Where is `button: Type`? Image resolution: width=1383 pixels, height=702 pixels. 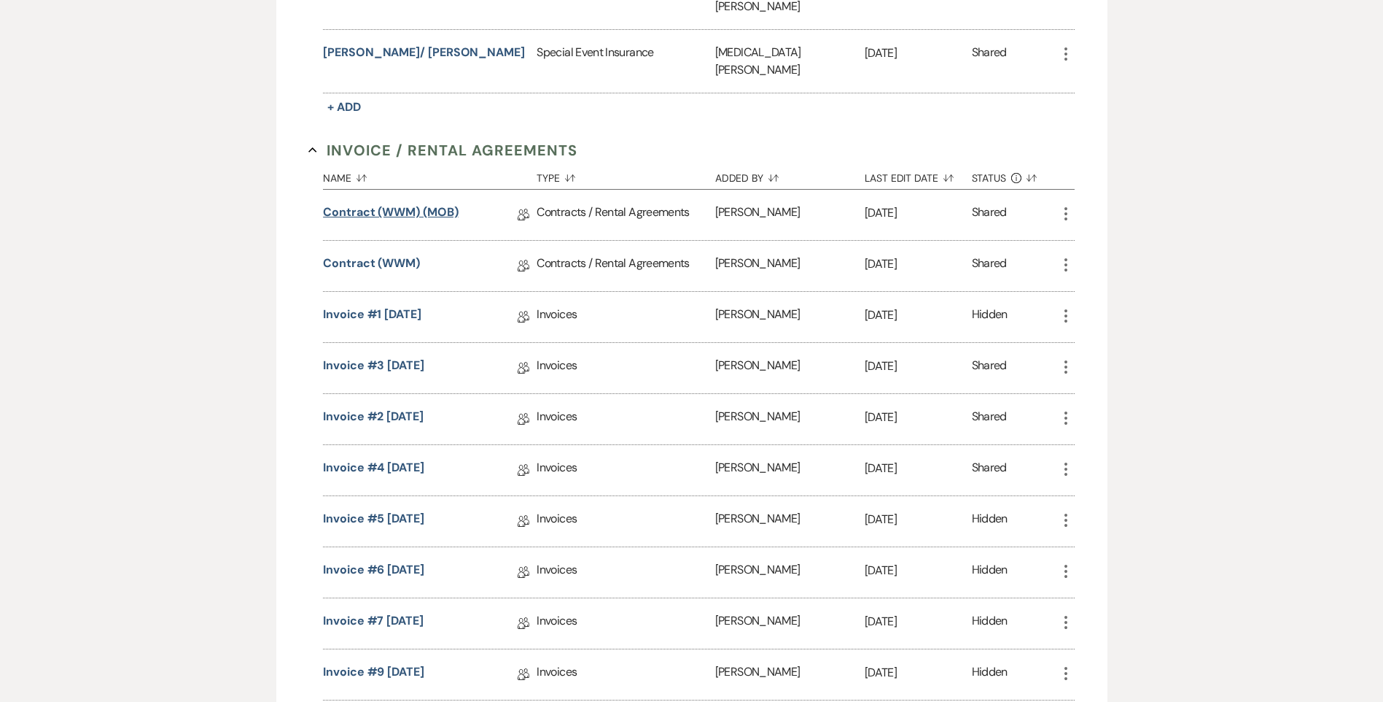
button: Type is located at coordinates (626, 175).